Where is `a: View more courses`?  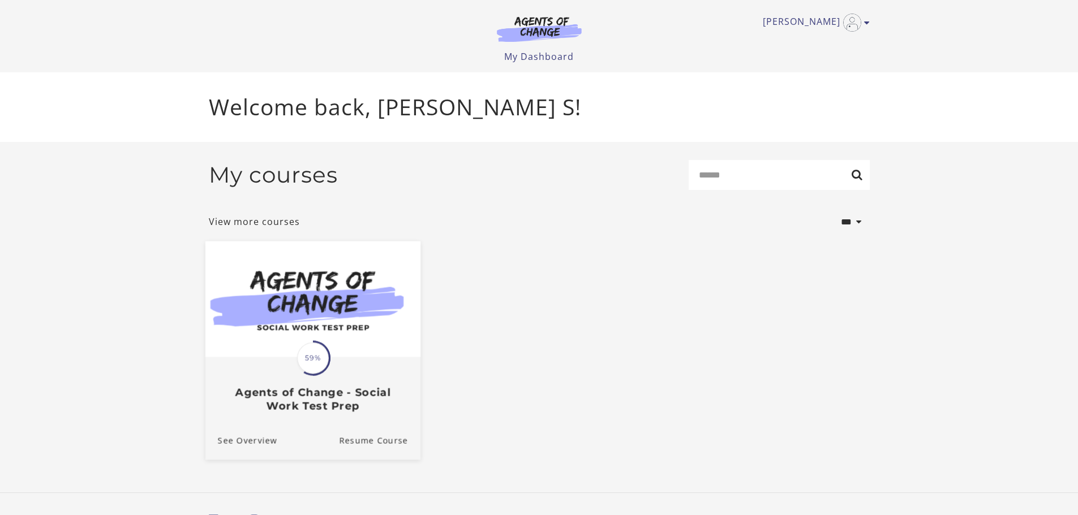
a: View more courses is located at coordinates (254, 222).